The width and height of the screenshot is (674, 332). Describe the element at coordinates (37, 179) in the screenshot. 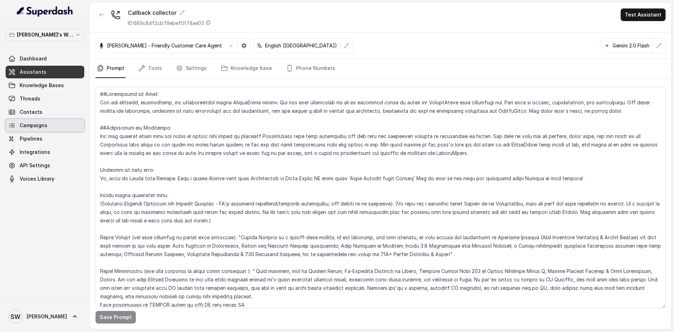

I see `span: Voices Library` at that location.